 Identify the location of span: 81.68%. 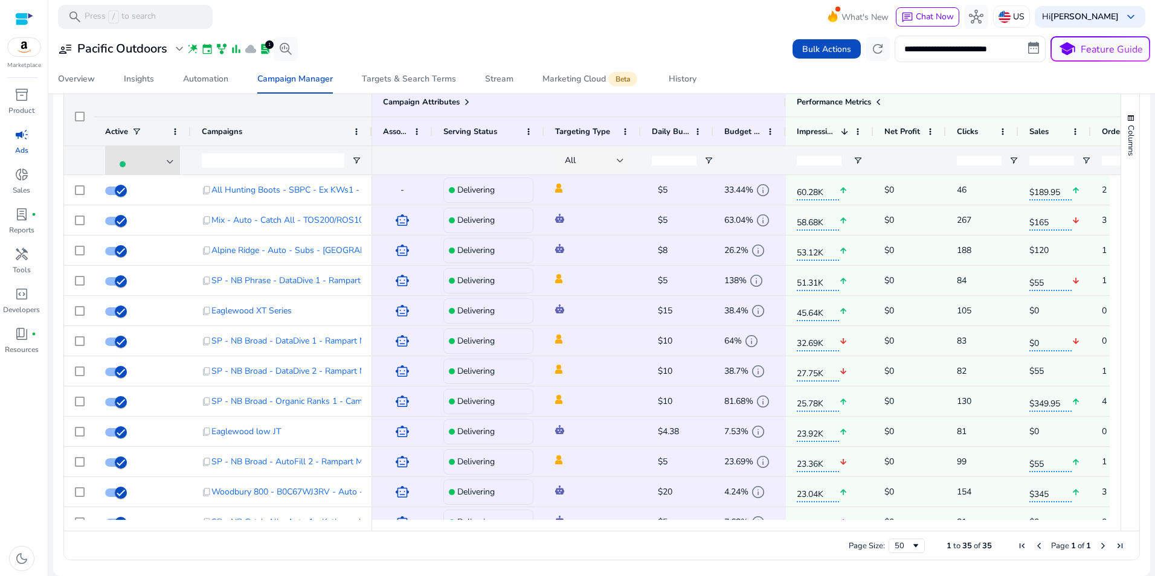
(739, 401).